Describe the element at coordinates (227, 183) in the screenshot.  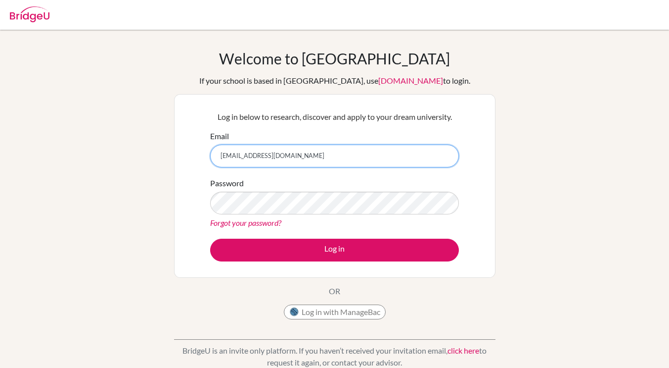
I see `label: Password` at that location.